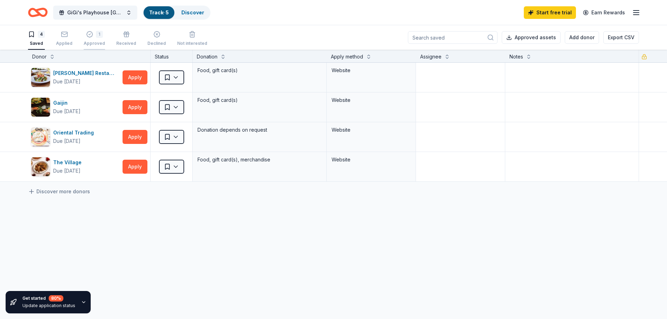  I want to click on input: Search saved, so click(453, 37).